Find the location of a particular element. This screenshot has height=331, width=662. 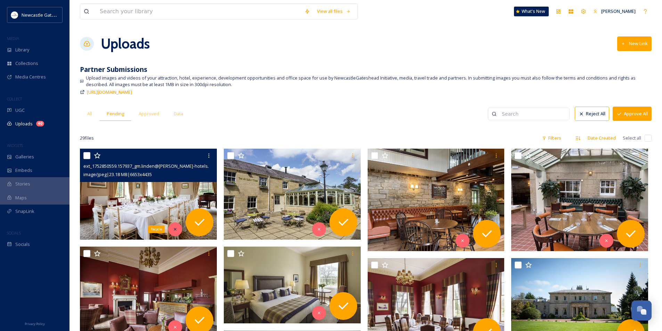

img: ext_1752850451.317831_gm.linden@macdonald-hotels.co.uk-06.jpg is located at coordinates (580, 200).